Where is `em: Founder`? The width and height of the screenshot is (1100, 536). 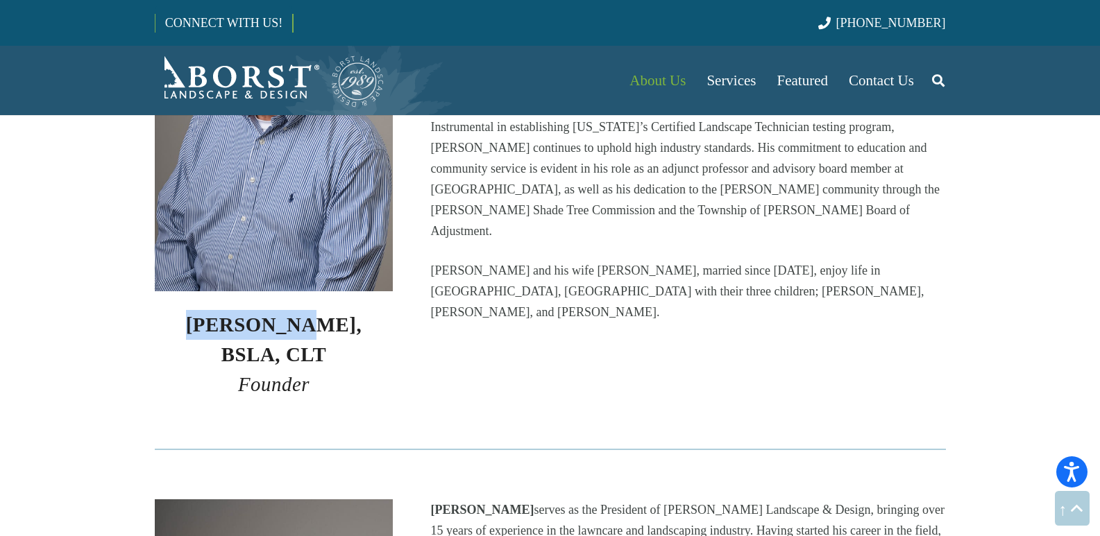
em: Founder is located at coordinates (273, 384).